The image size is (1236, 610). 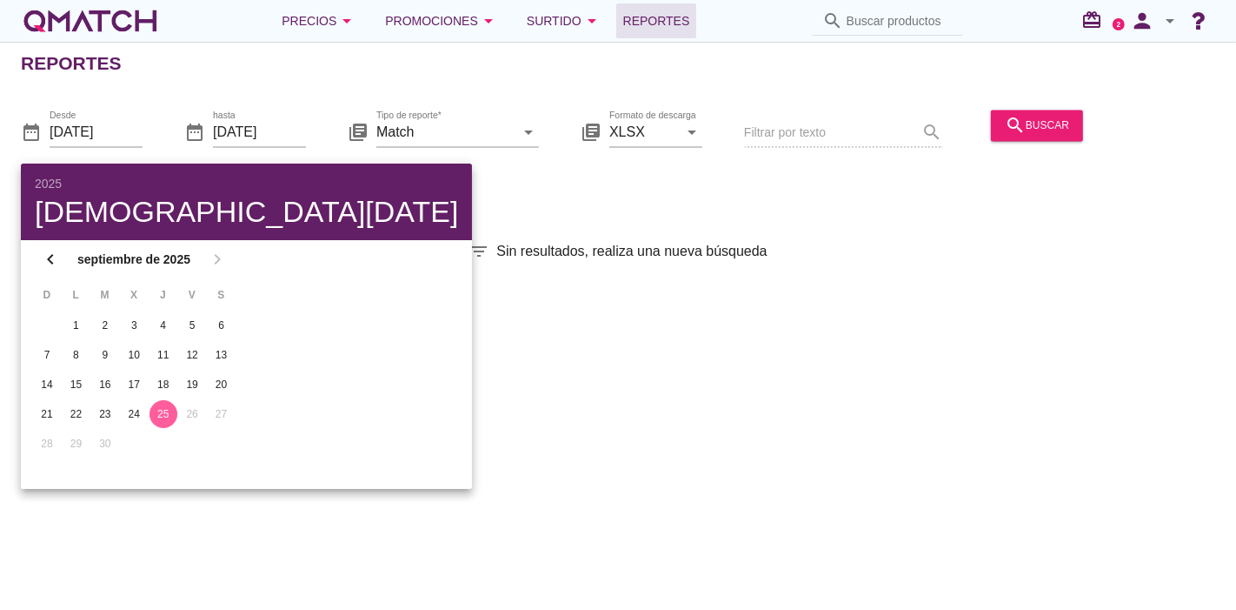 I want to click on div: 6, so click(x=222, y=325).